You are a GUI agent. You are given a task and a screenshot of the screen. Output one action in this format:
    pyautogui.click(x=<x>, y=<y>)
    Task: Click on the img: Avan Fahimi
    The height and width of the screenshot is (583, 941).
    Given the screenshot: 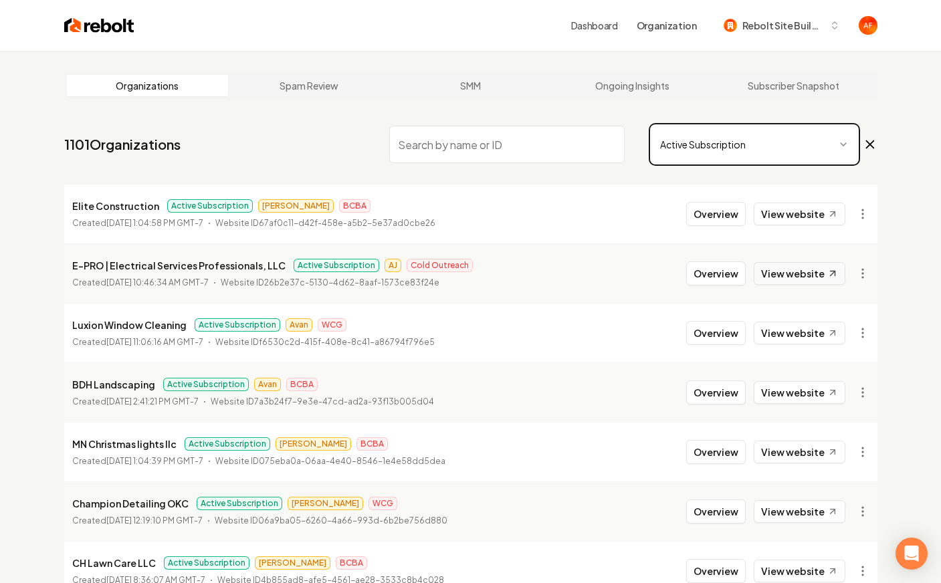 What is the action you would take?
    pyautogui.click(x=868, y=25)
    